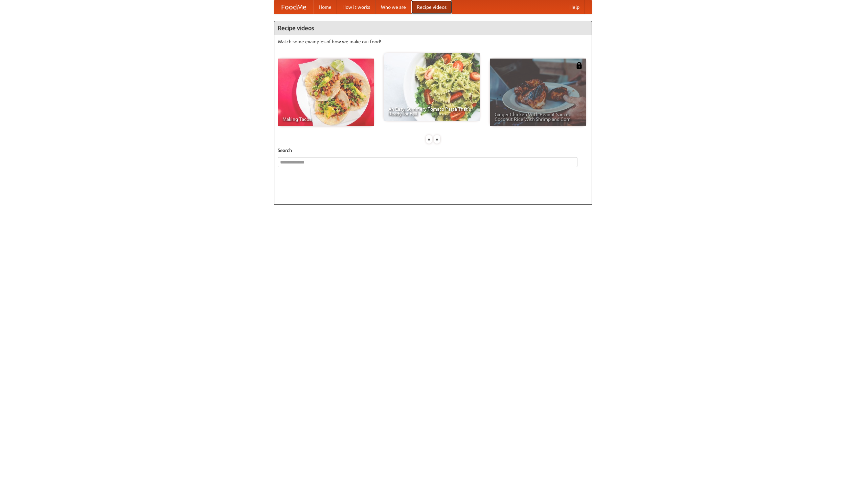  I want to click on a: FoodMe, so click(294, 7).